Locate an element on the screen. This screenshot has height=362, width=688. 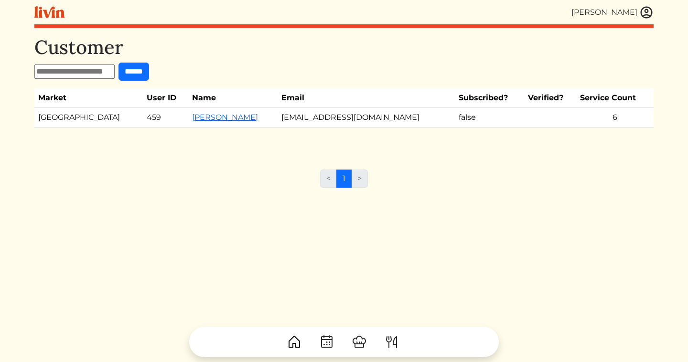
nav: Page is located at coordinates (344, 182).